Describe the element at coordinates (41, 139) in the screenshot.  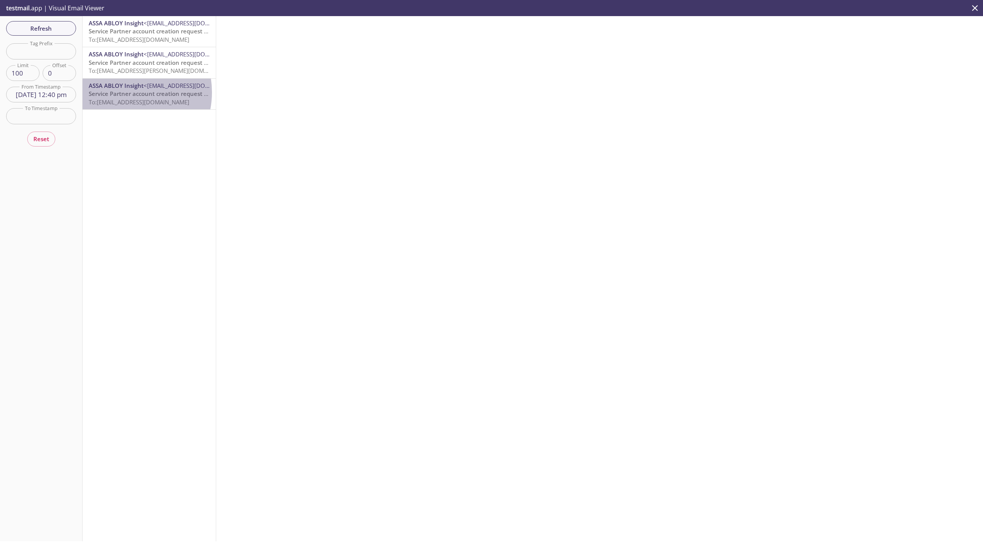
I see `button: Reset` at that location.